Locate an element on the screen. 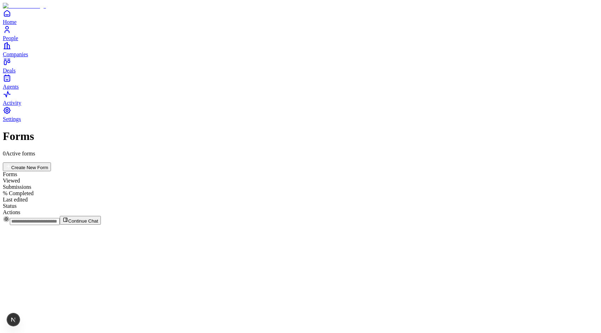 The height and width of the screenshot is (333, 601). a: Activity is located at coordinates (301, 98).